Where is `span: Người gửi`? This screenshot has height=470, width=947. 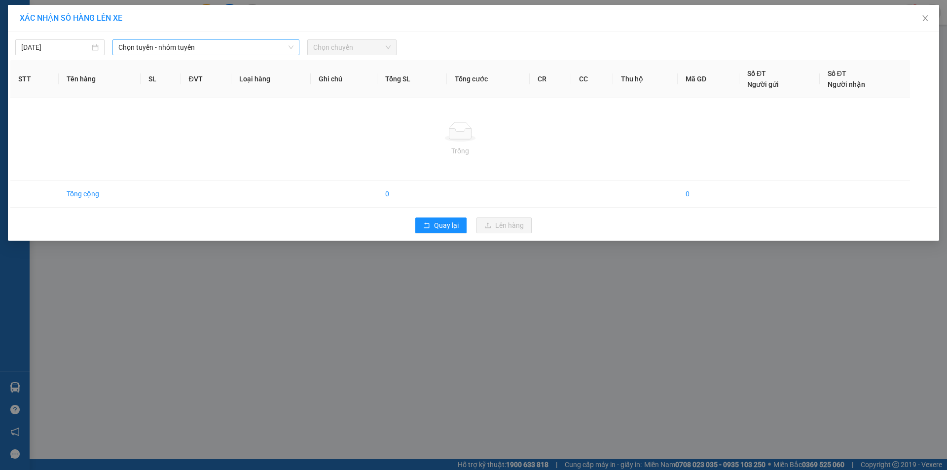 span: Người gửi is located at coordinates (763, 84).